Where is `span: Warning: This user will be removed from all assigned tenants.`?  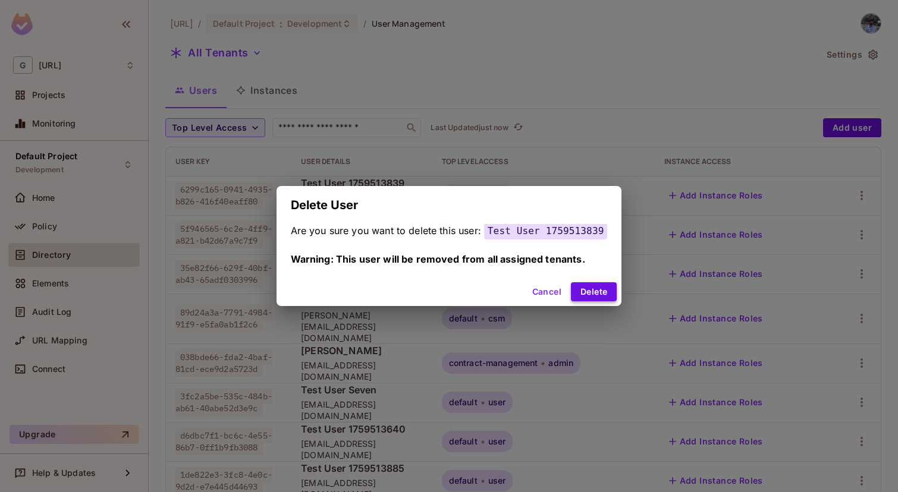 span: Warning: This user will be removed from all assigned tenants. is located at coordinates (438, 259).